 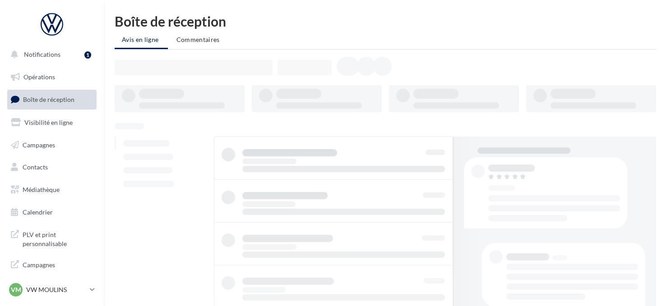 I want to click on div: Boîte de réception, so click(x=385, y=21).